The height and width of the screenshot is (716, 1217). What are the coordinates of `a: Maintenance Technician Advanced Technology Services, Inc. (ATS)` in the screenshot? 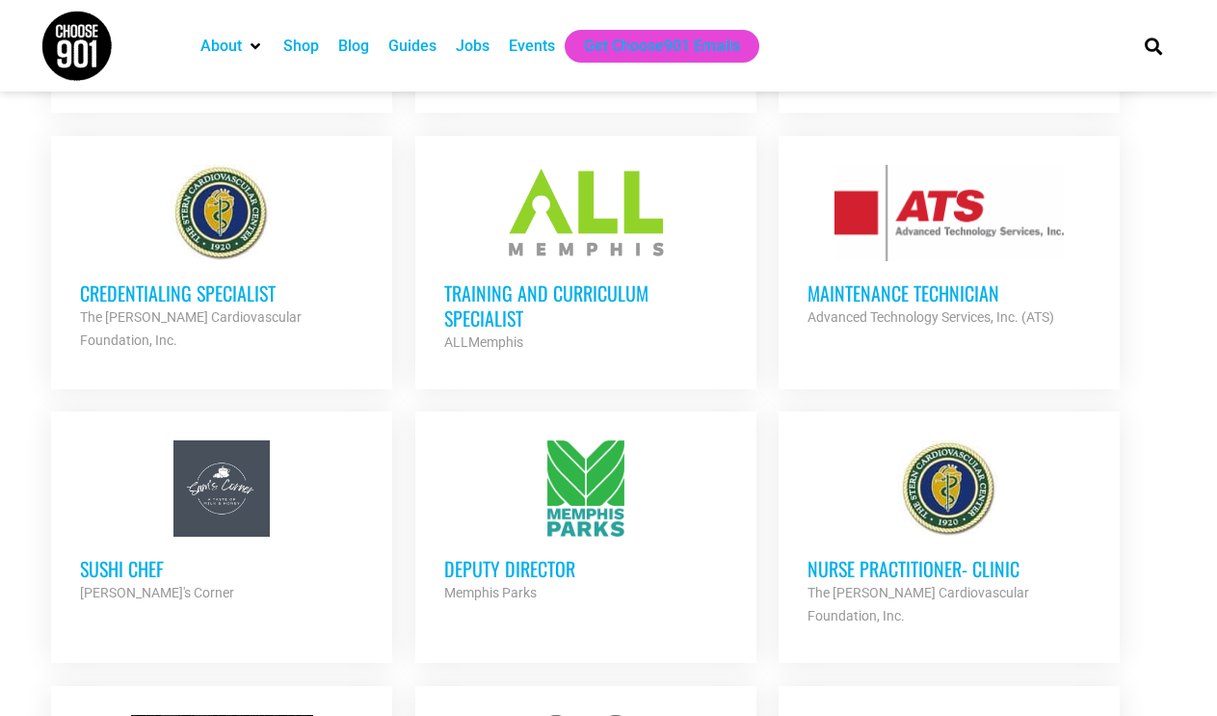 It's located at (949, 247).